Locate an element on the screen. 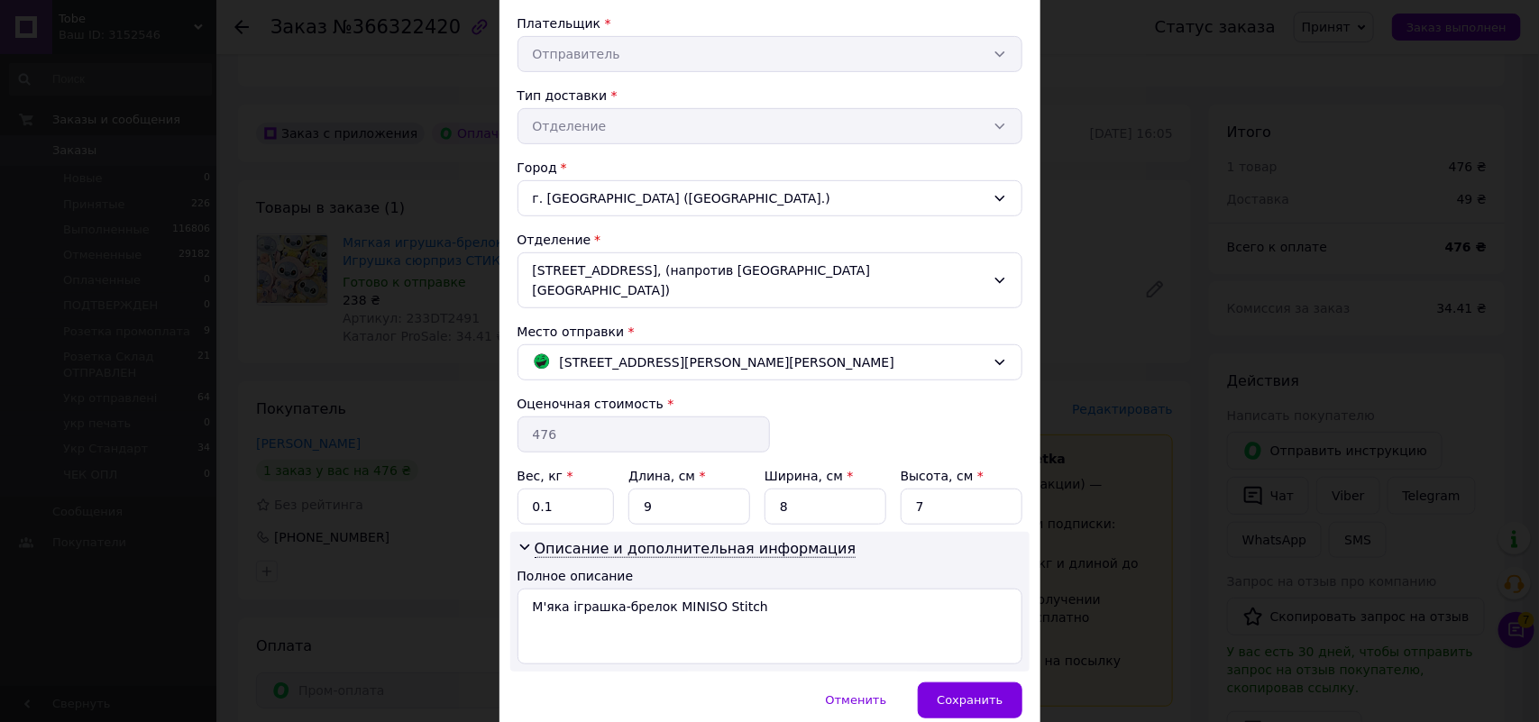 The width and height of the screenshot is (1539, 722). label: Длина, см is located at coordinates (666, 476).